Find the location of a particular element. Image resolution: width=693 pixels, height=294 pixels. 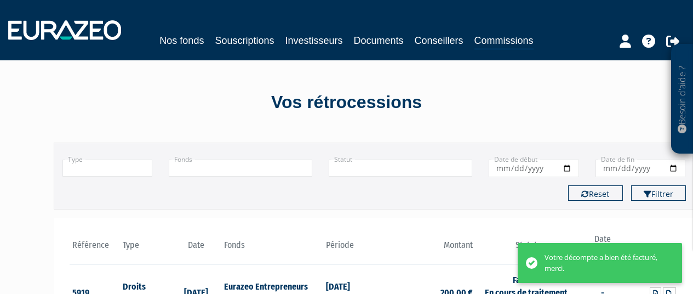

a: Souscriptions is located at coordinates (244, 41).